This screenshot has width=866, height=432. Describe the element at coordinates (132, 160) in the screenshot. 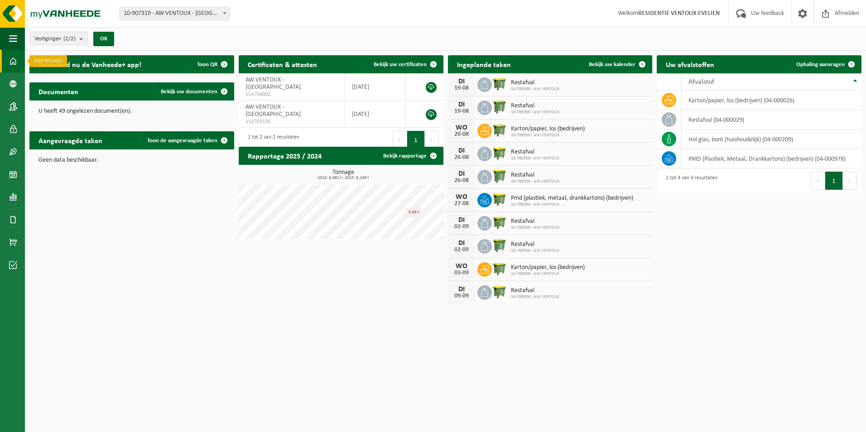

I see `p: Geen data beschikbaar.` at that location.